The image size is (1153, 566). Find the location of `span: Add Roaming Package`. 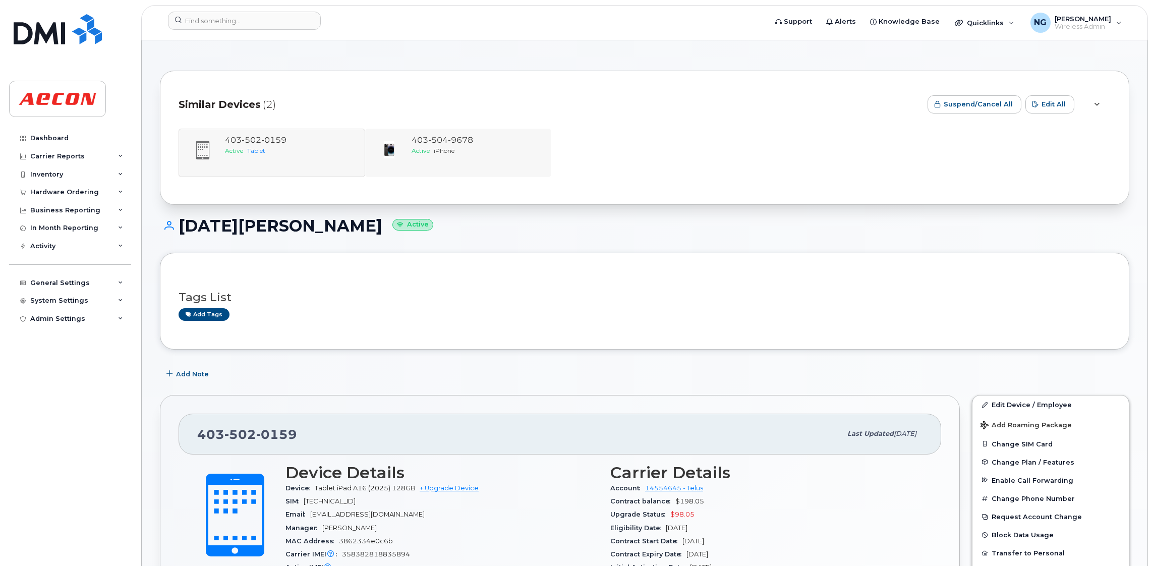

span: Add Roaming Package is located at coordinates (1026, 426).